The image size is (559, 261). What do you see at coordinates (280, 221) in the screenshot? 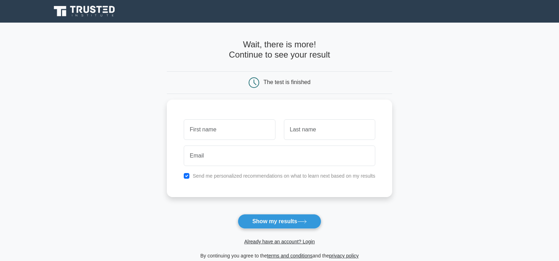
I see `button: Show my results` at bounding box center [280, 221].